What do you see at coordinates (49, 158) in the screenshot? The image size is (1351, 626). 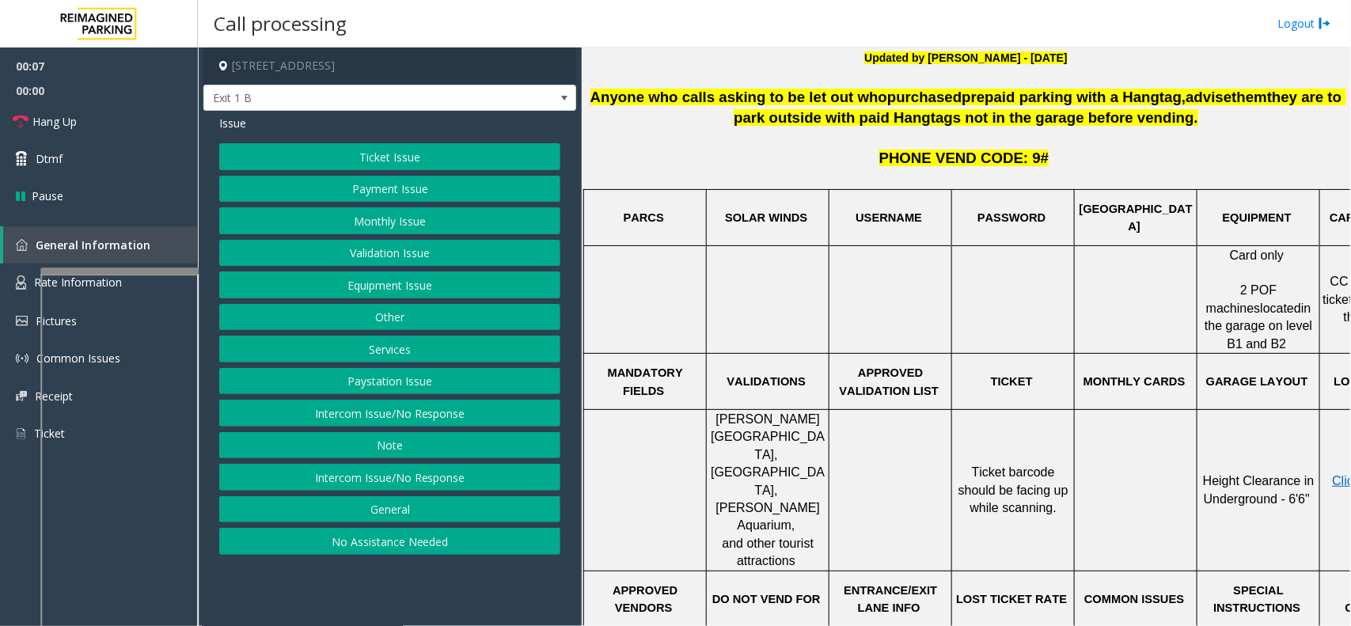 I see `span: Dtmf` at bounding box center [49, 158].